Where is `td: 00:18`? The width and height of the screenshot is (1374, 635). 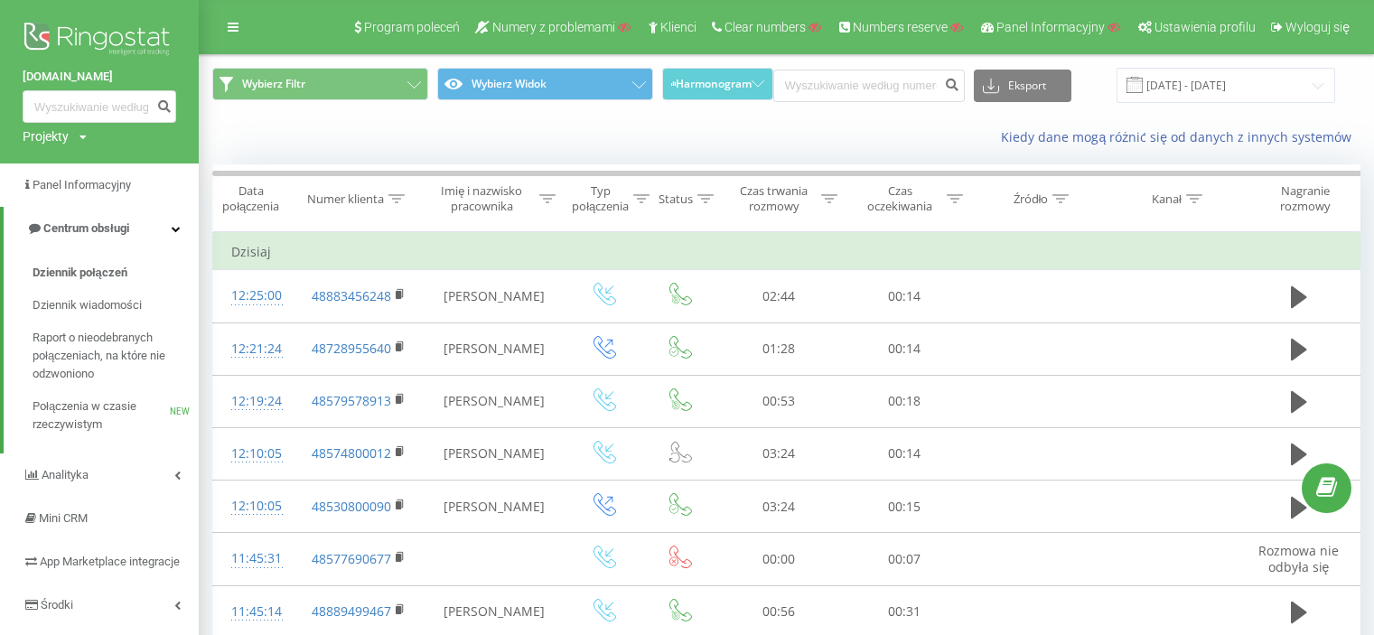
td: 00:18 is located at coordinates (903, 401).